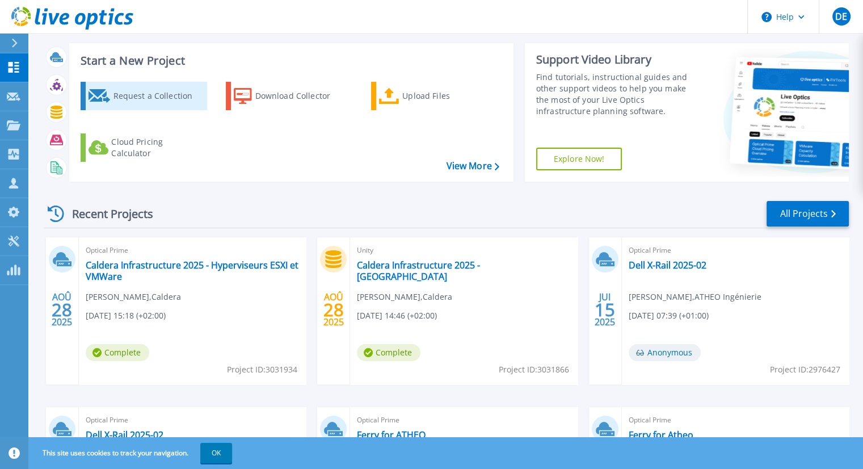 The height and width of the screenshot is (469, 863). What do you see at coordinates (805, 369) in the screenshot?
I see `span: Project ID: 2976427` at bounding box center [805, 369].